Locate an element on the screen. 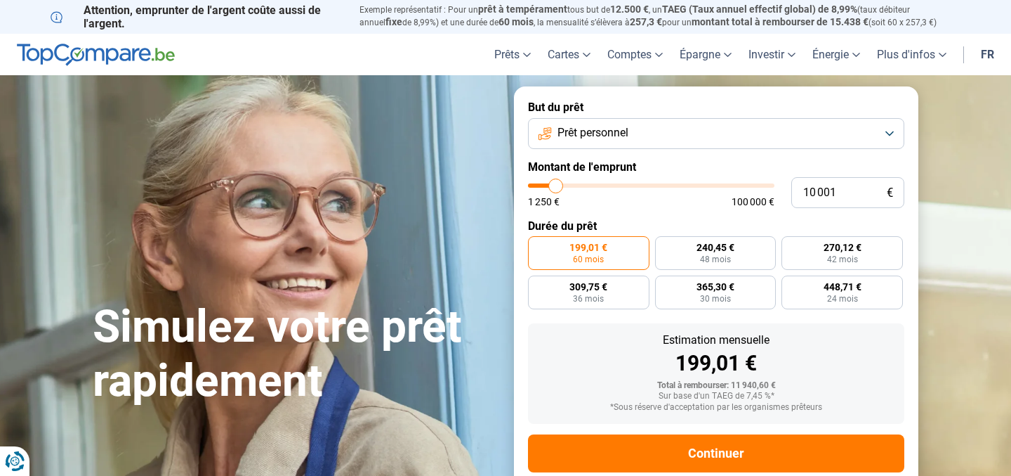 The height and width of the screenshot is (476, 1011). label: Montant de l'emprunt is located at coordinates (716, 166).